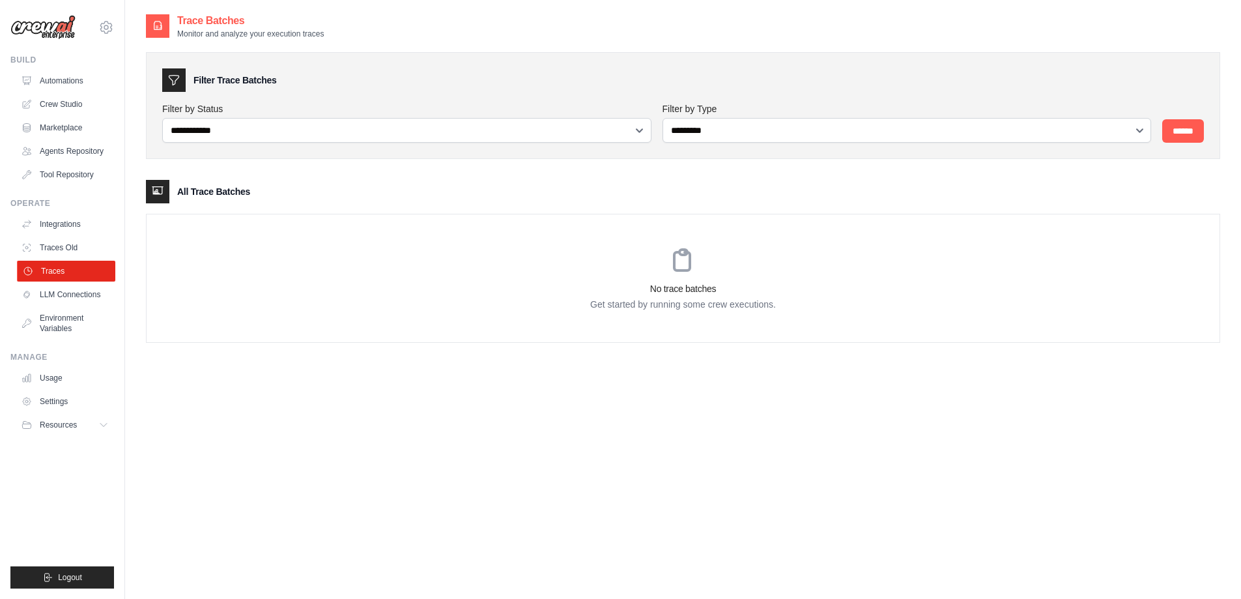  Describe the element at coordinates (64, 104) in the screenshot. I see `a: Crew Studio` at that location.